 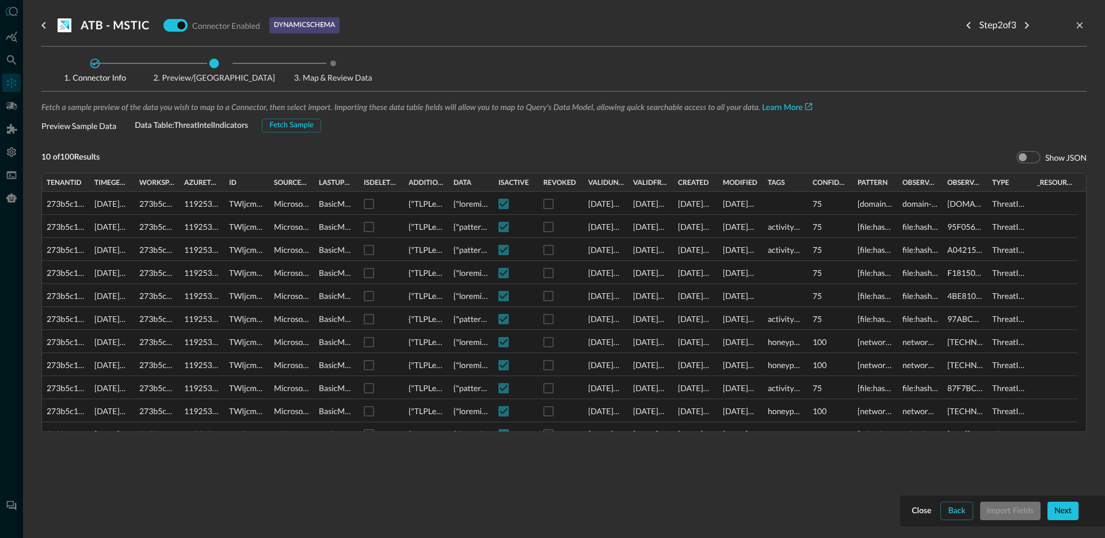 What do you see at coordinates (471, 365) in the screenshot?
I see `div: {"pattern":"[network-traffic:src_ref.value = '65.49.1.232']","pattern_type":"stix","valid_from":"...` at bounding box center [471, 365].